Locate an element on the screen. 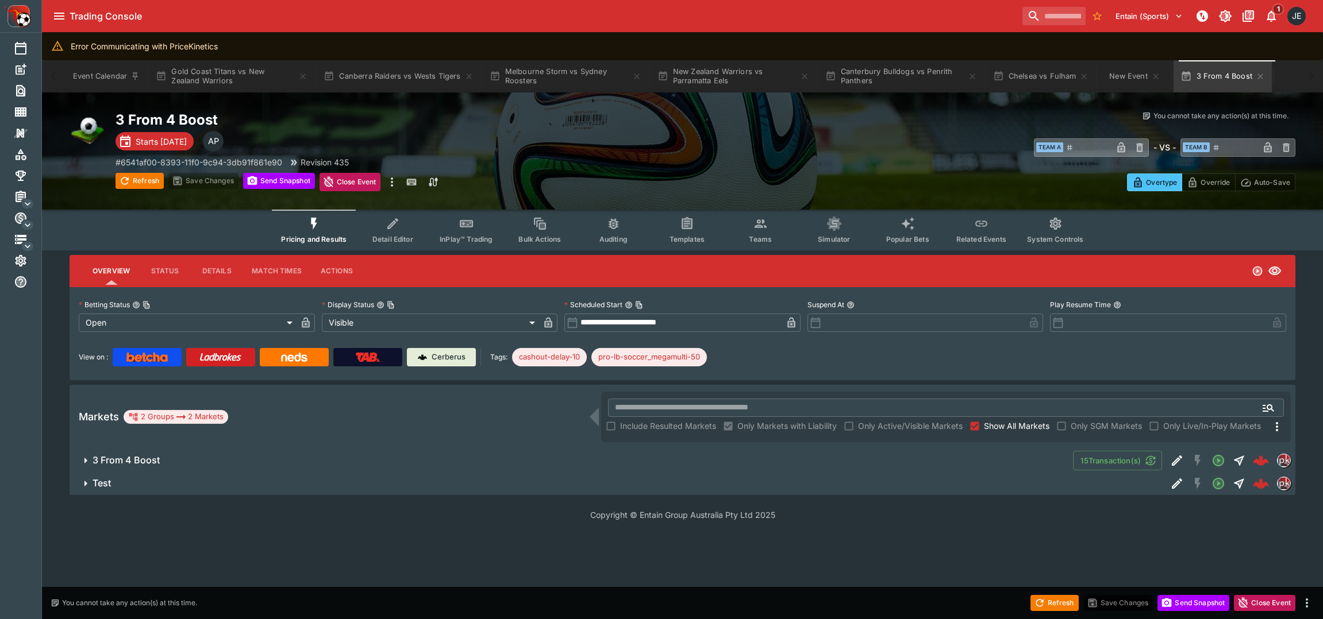 The width and height of the screenshot is (1323, 619). div: 2 Groups 2 Markets is located at coordinates (176, 417).